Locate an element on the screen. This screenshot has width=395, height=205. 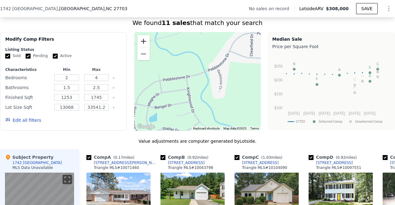
div: Comp B is located at coordinates (185, 157).